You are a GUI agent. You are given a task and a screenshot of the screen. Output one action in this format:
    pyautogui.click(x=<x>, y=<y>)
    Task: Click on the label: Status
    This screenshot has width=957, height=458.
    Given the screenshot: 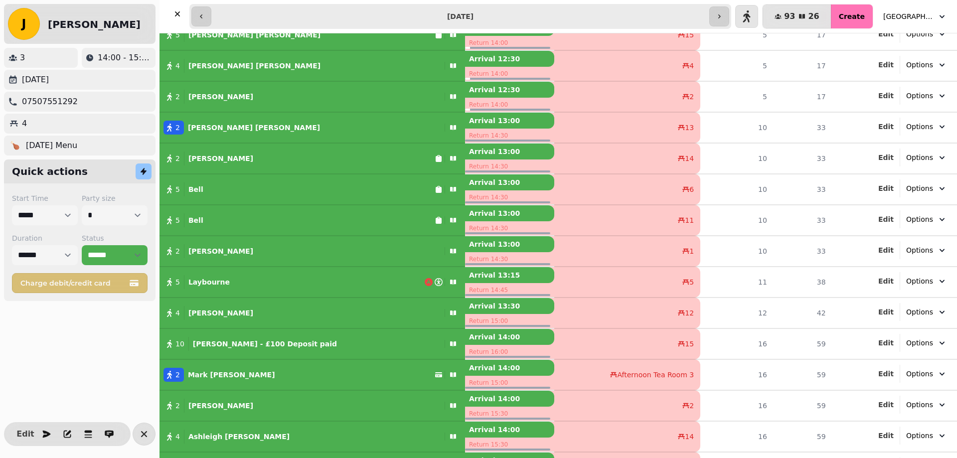 What is the action you would take?
    pyautogui.click(x=115, y=238)
    